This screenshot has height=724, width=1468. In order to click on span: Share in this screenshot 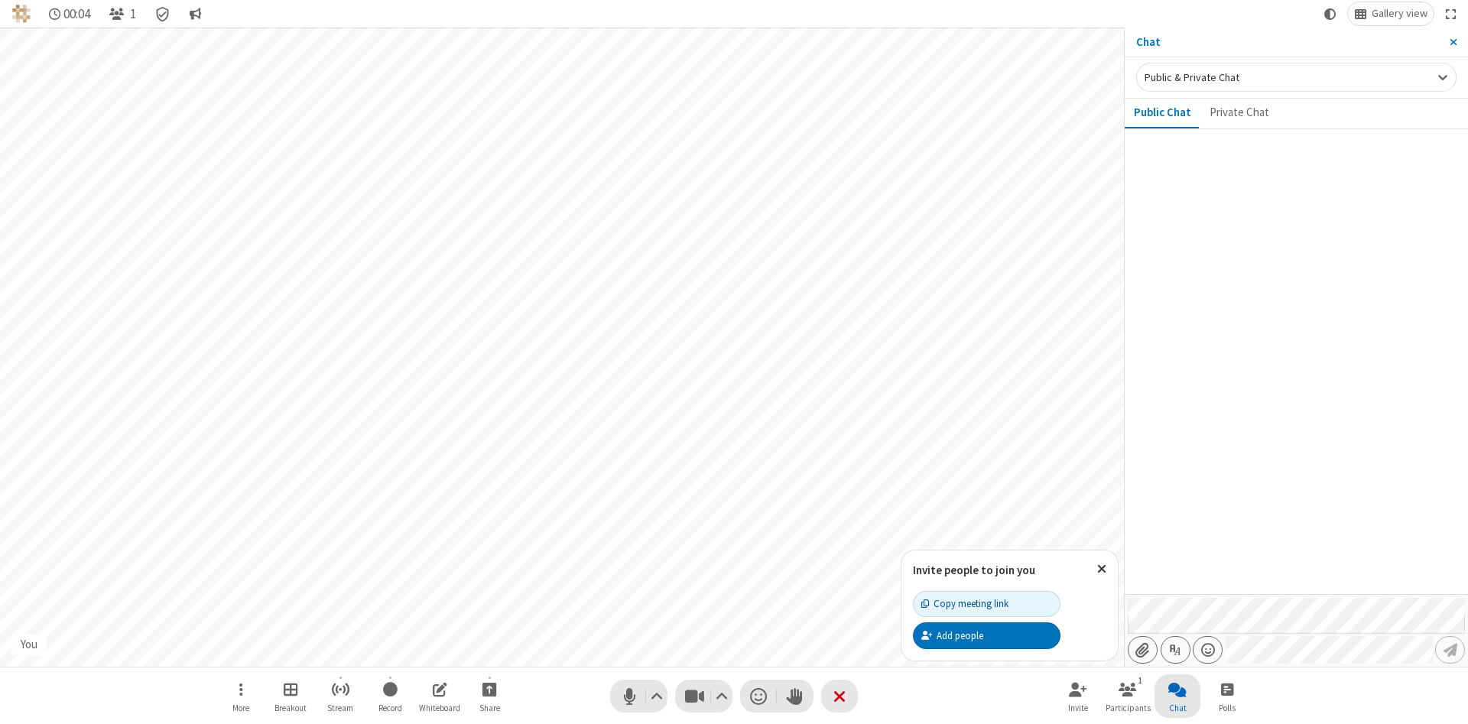, I will do `click(489, 708)`.